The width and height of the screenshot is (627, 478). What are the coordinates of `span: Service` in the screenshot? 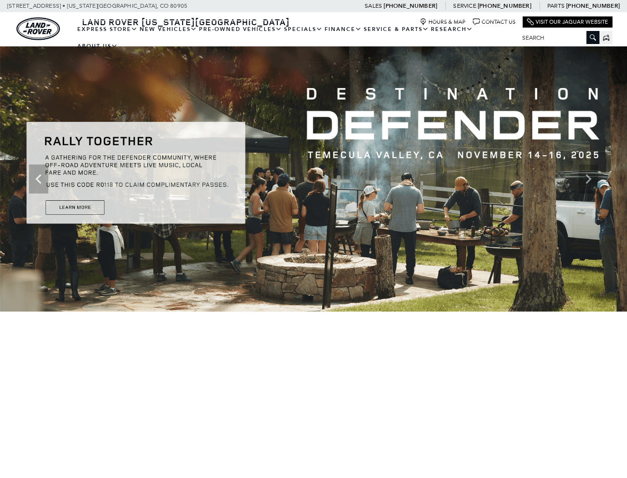 It's located at (464, 6).